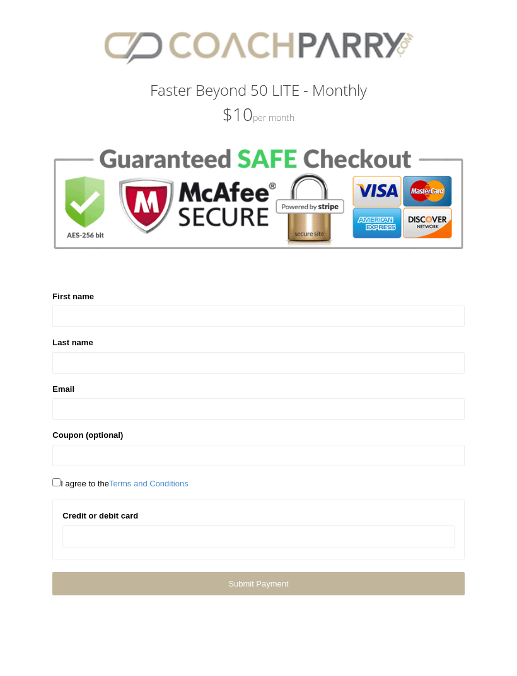 The height and width of the screenshot is (676, 517). I want to click on span: Submit Payment, so click(258, 584).